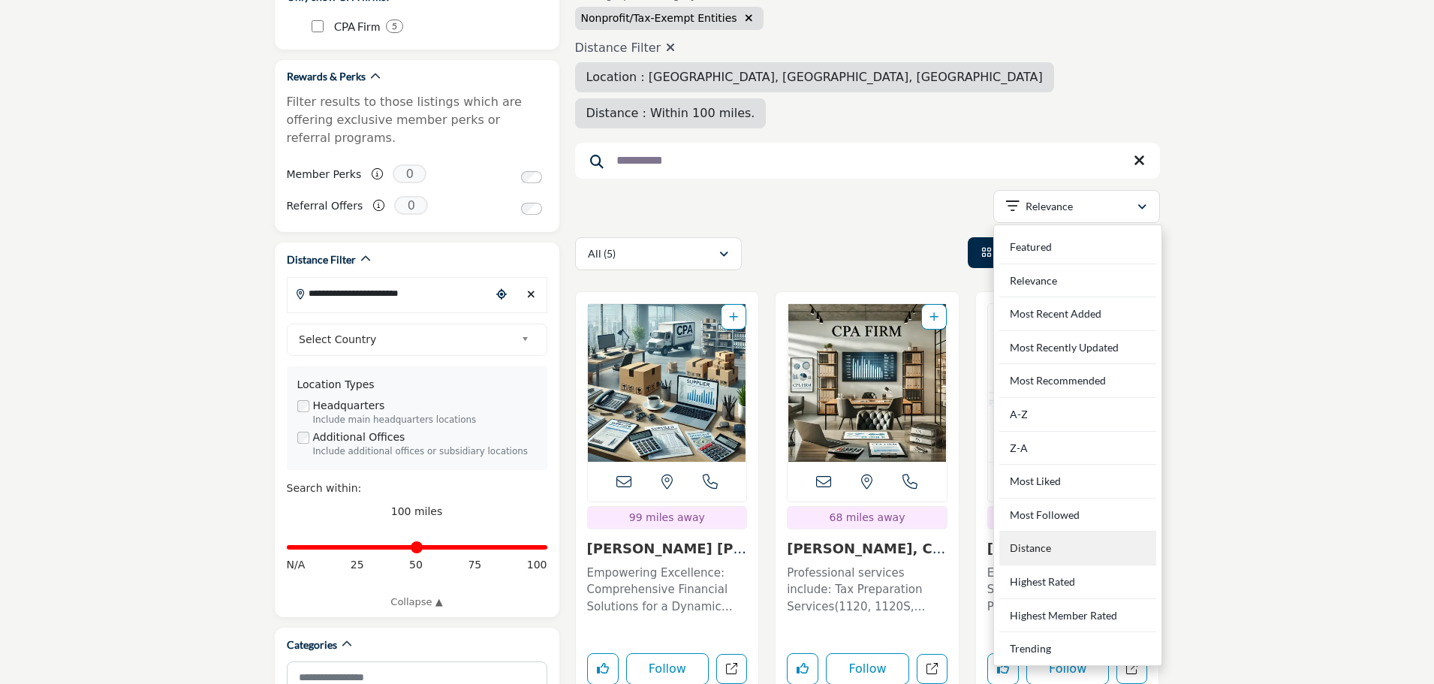 This screenshot has height=684, width=1434. What do you see at coordinates (394, 26) in the screenshot?
I see `div: 5 Results For CPA Firm` at bounding box center [394, 26].